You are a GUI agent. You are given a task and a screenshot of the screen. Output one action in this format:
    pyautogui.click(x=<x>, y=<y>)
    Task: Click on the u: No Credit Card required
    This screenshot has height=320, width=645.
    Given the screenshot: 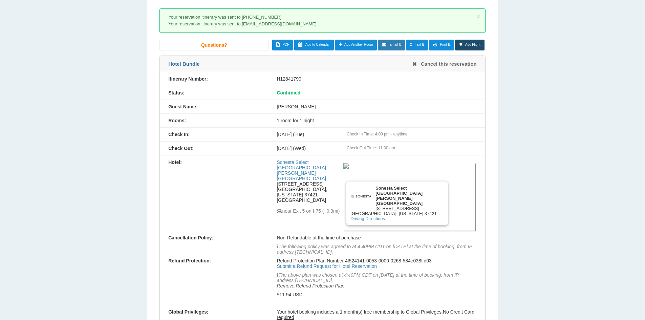 What is the action you would take?
    pyautogui.click(x=375, y=314)
    